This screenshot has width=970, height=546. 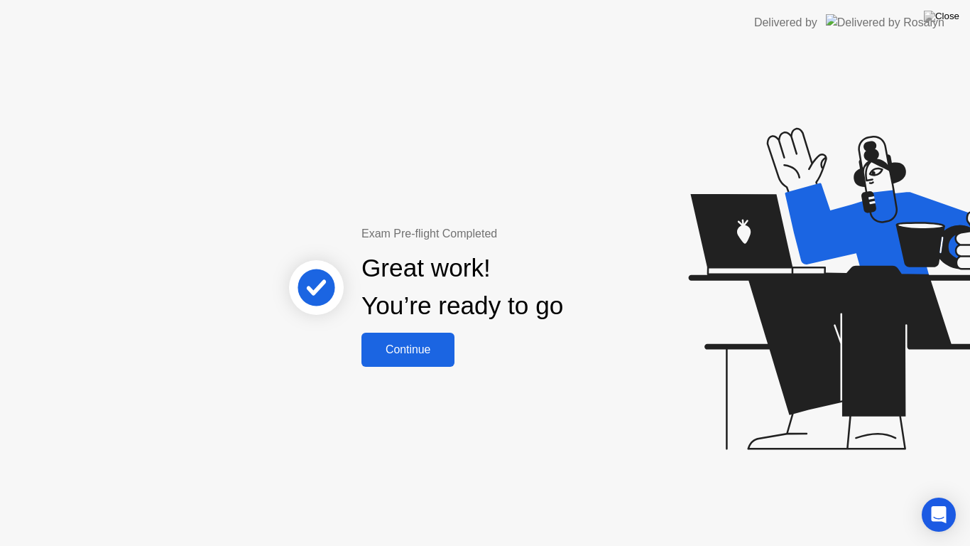 What do you see at coordinates (885, 22) in the screenshot?
I see `img: Delivered by Rosalyn` at bounding box center [885, 22].